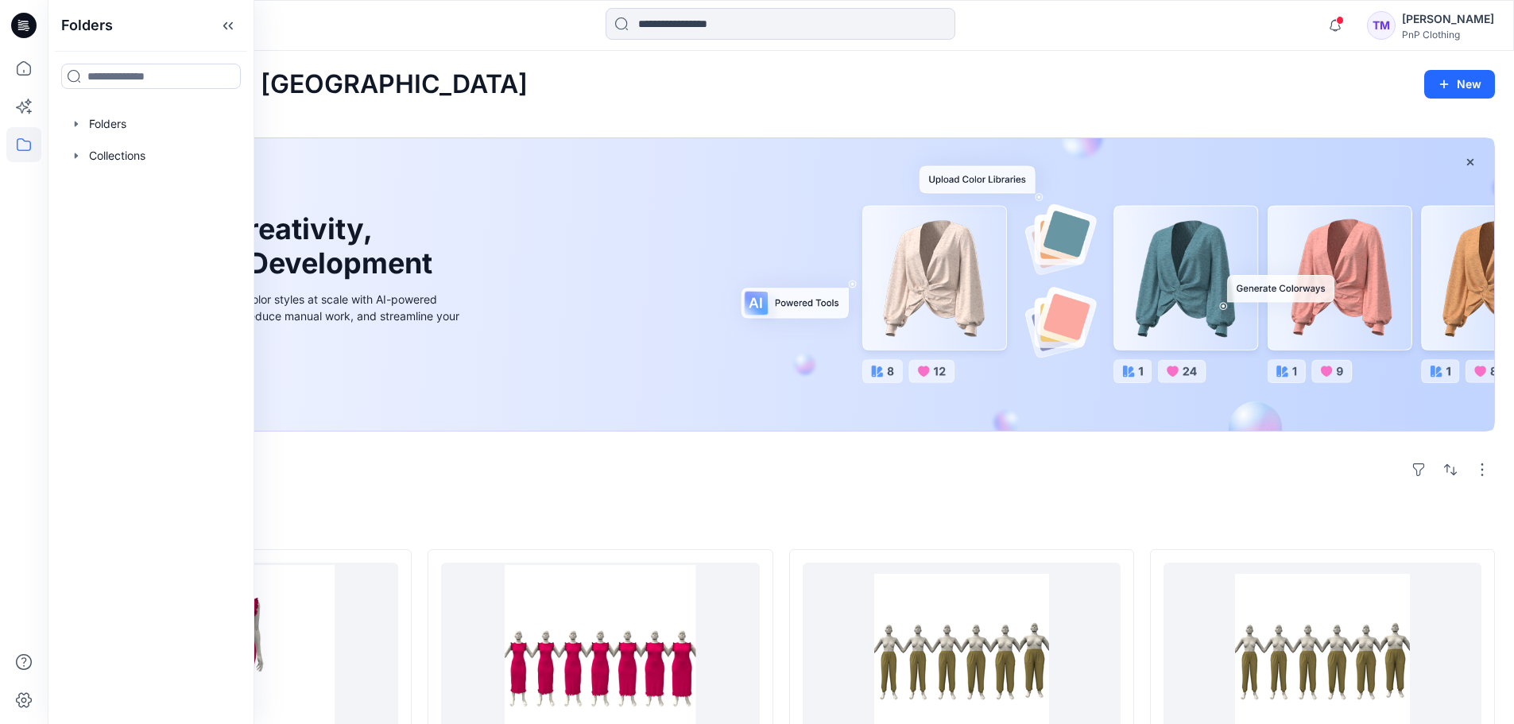 The height and width of the screenshot is (724, 1514). Describe the element at coordinates (1459, 84) in the screenshot. I see `button: New` at that location.